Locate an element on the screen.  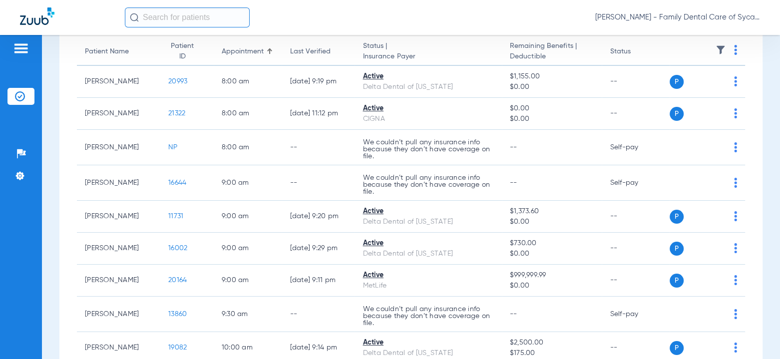
span: NP is located at coordinates (173, 147).